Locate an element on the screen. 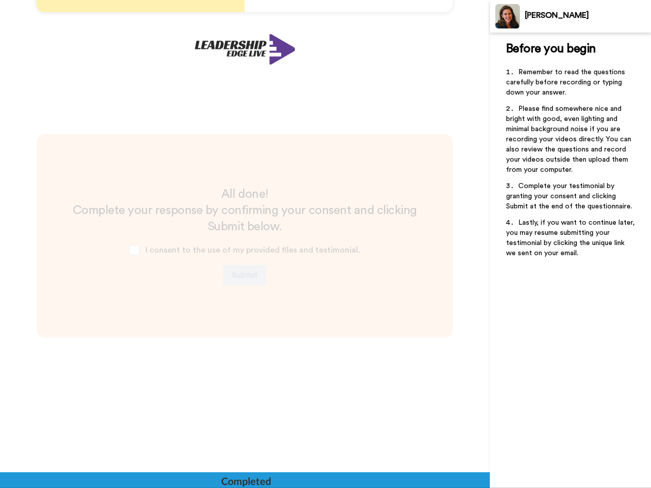 Image resolution: width=651 pixels, height=488 pixels. span: Please find somewhere nice and bright with good, even lighting and minimal background noise if yo... is located at coordinates (570, 139).